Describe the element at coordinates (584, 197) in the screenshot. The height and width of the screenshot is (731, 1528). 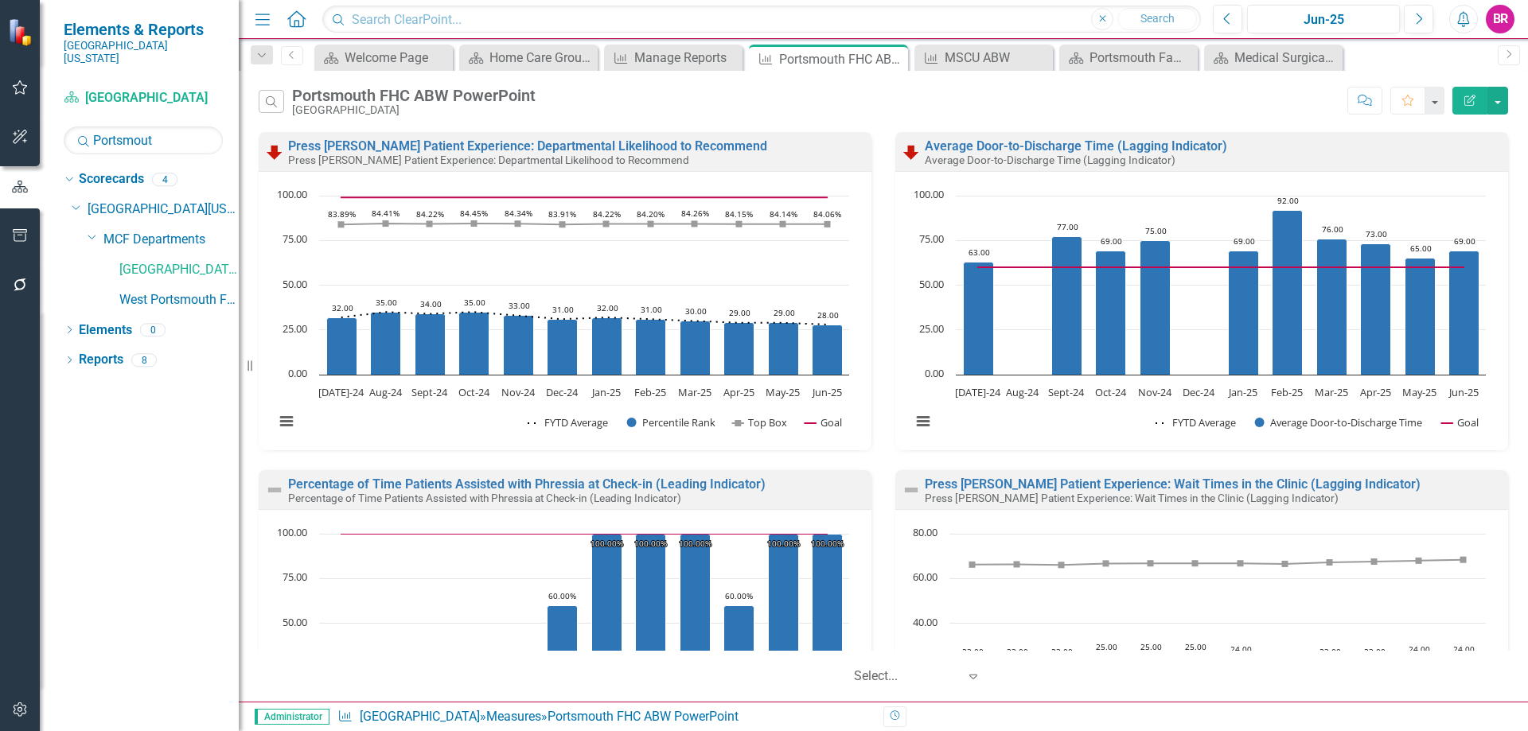
I see `g: Goal, series 4 of 4. Line with 12 data points.` at that location.